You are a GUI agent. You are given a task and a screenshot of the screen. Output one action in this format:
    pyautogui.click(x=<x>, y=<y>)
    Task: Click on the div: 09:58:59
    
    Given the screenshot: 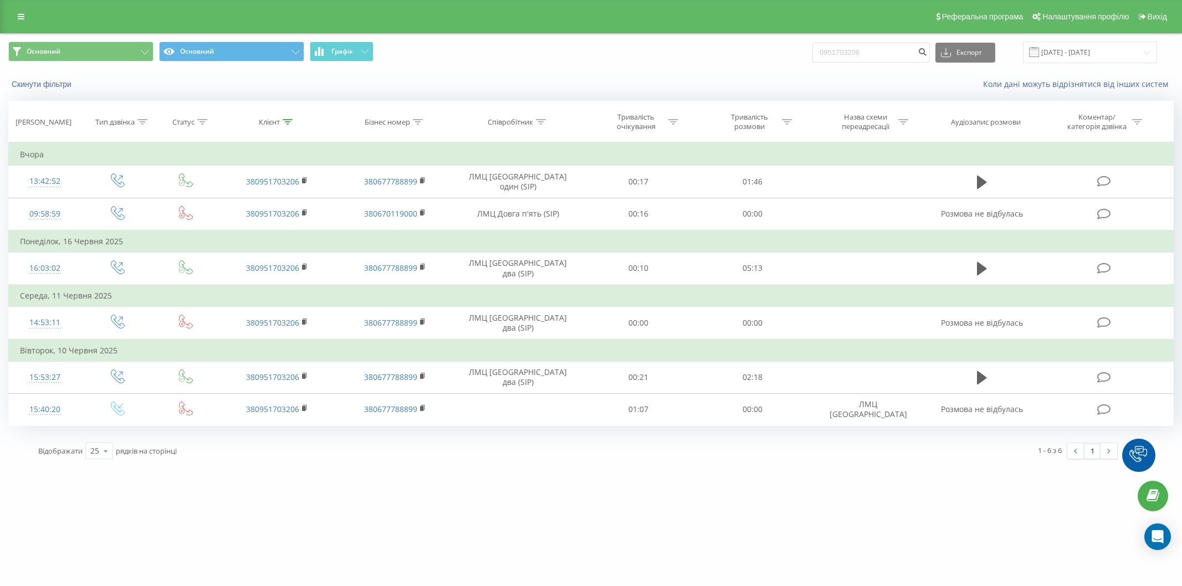 What is the action you would take?
    pyautogui.click(x=45, y=214)
    